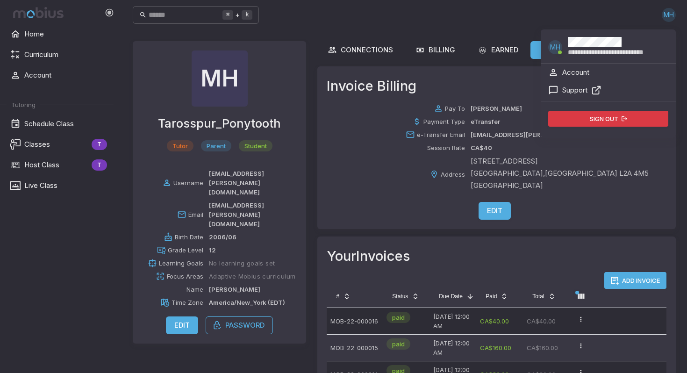 The width and height of the screenshot is (687, 373). I want to click on p: Session Rate, so click(446, 148).